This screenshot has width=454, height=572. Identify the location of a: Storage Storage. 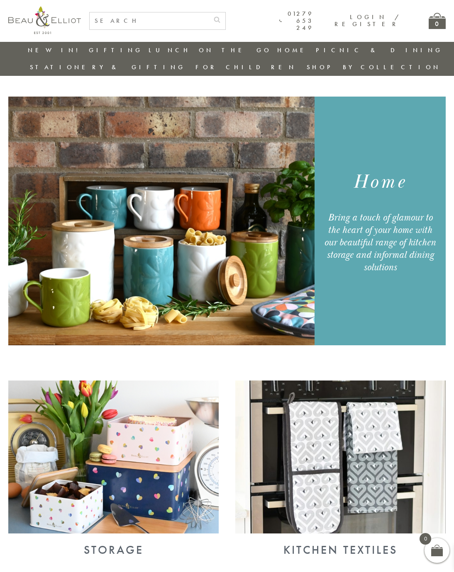
(113, 542).